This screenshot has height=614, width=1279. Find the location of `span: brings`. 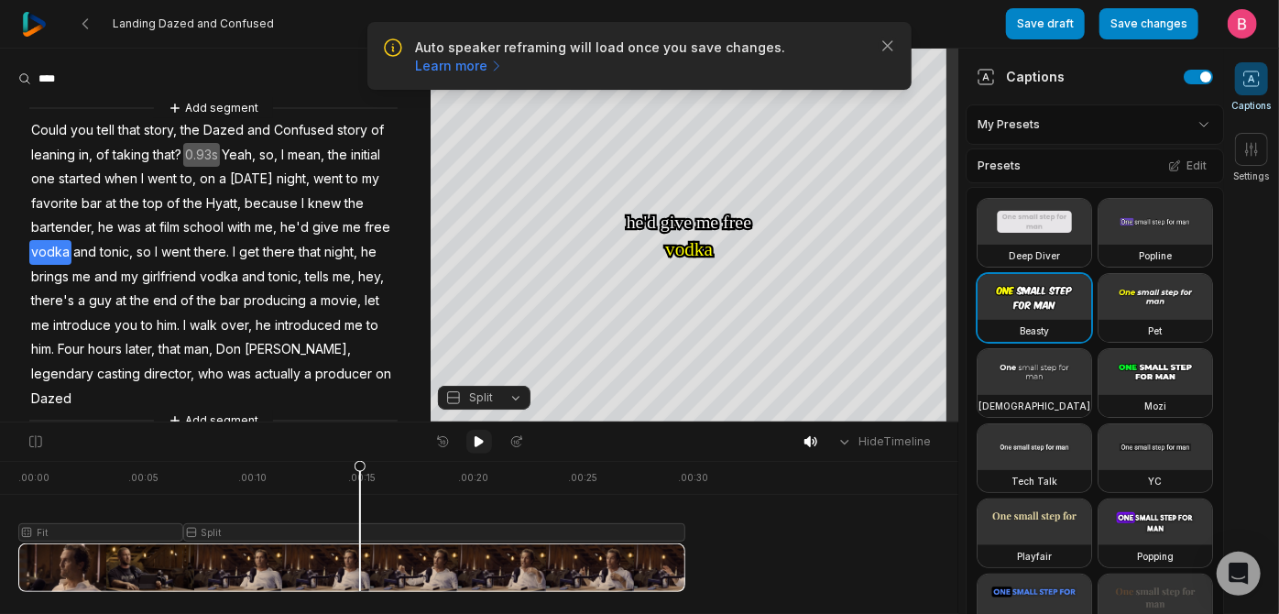

span: brings is located at coordinates (49, 277).